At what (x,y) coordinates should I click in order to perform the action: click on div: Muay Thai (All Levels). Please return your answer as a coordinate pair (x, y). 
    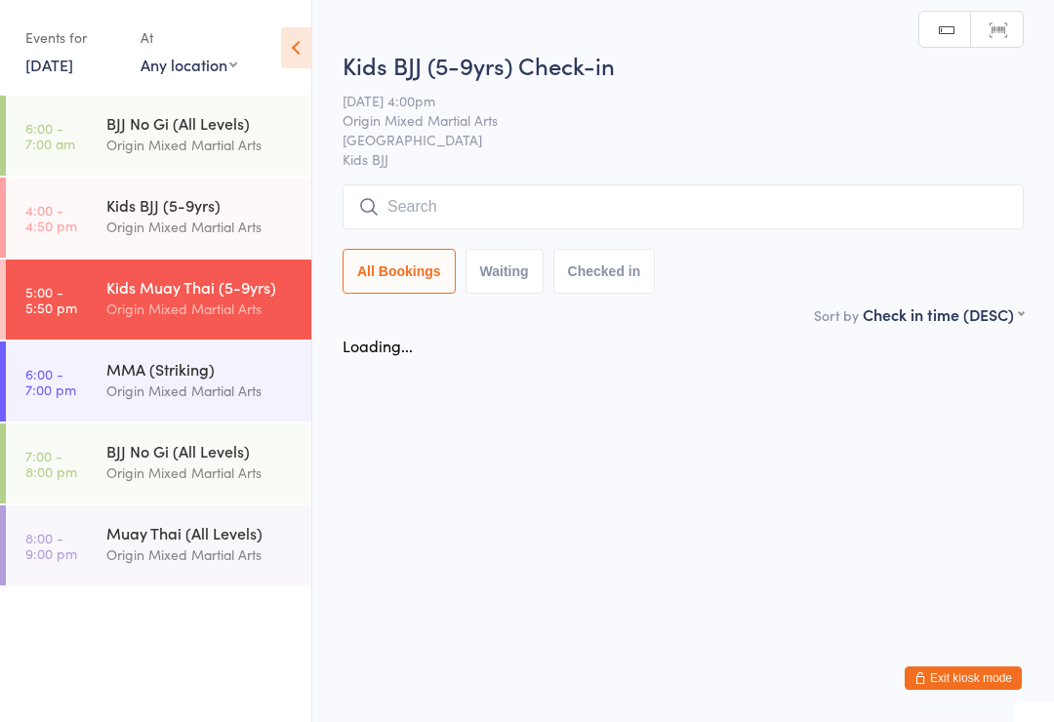
    Looking at the image, I should click on (200, 533).